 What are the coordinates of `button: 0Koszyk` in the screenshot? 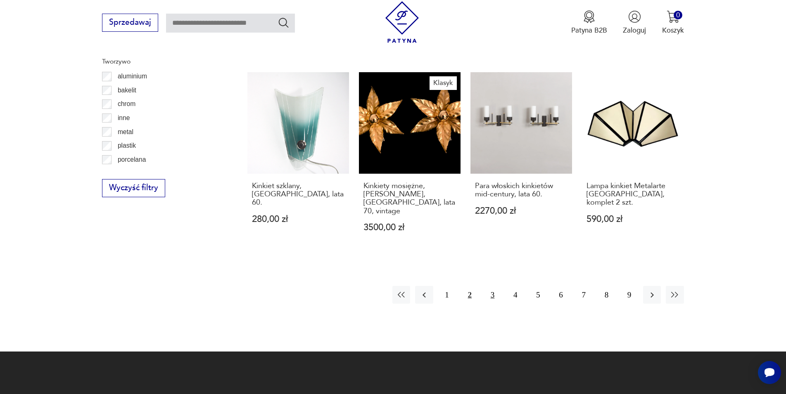 It's located at (673, 23).